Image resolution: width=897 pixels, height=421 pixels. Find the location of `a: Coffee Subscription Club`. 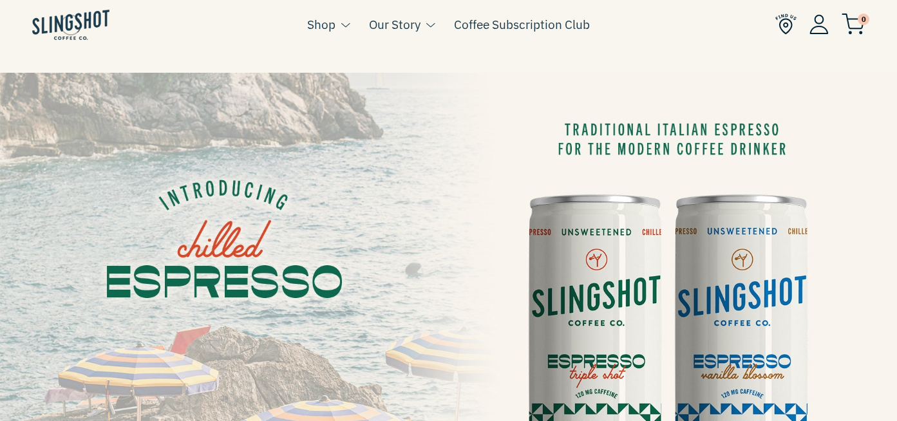

a: Coffee Subscription Club is located at coordinates (521, 24).